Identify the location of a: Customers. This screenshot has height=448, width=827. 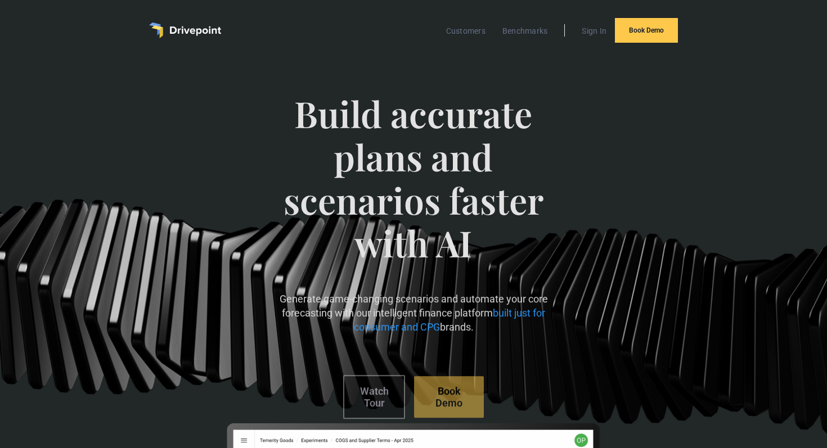
(466, 31).